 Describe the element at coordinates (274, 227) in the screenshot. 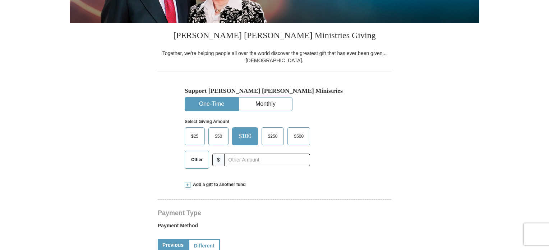

I see `label: Payment Method` at that location.